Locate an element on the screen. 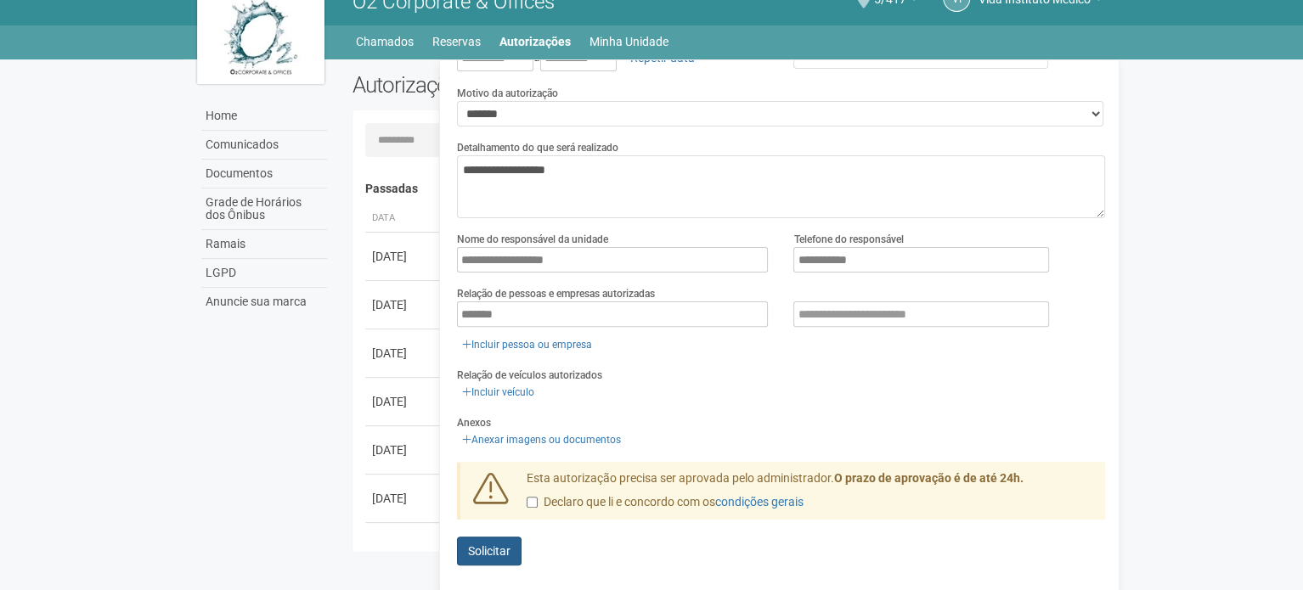 The image size is (1303, 590). a: Home is located at coordinates (264, 116).